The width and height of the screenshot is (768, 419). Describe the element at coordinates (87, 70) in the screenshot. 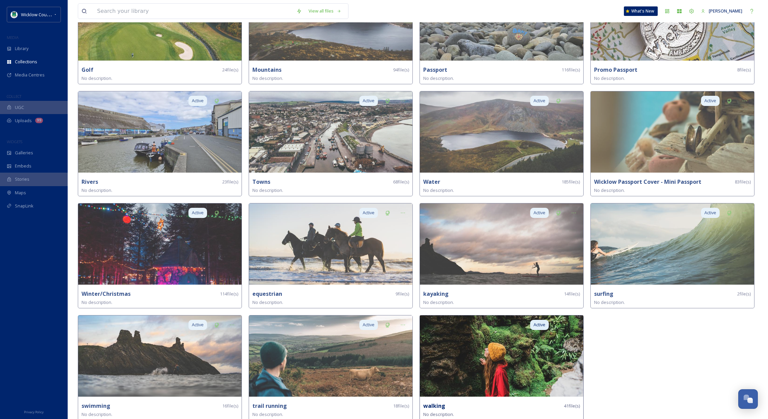

I see `strong: Golf` at that location.